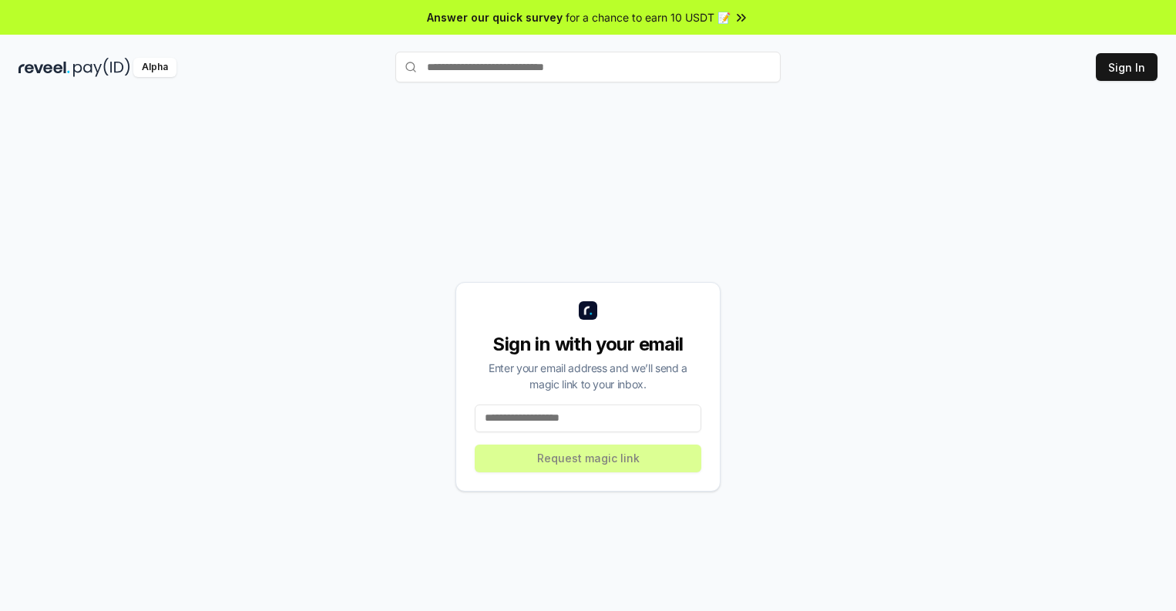  I want to click on img: pay_id, so click(102, 67).